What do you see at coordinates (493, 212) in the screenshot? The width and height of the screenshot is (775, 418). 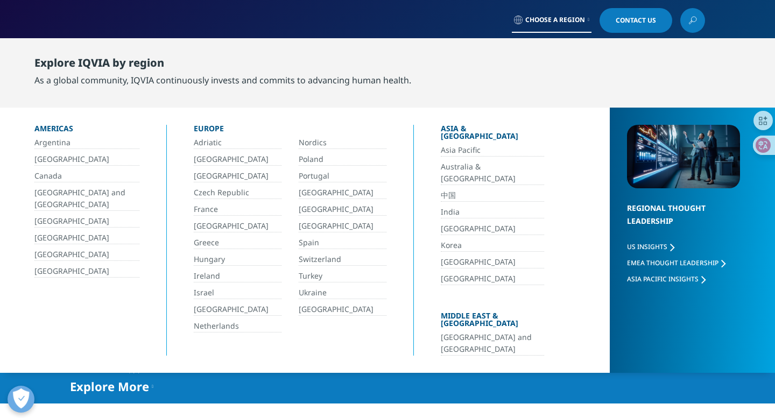 I see `a: India` at bounding box center [493, 212].